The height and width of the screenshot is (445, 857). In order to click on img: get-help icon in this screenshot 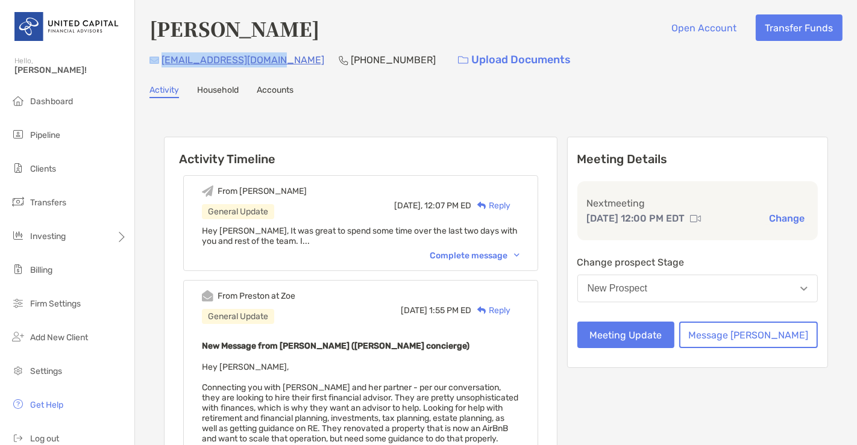, I will do `click(18, 404)`.